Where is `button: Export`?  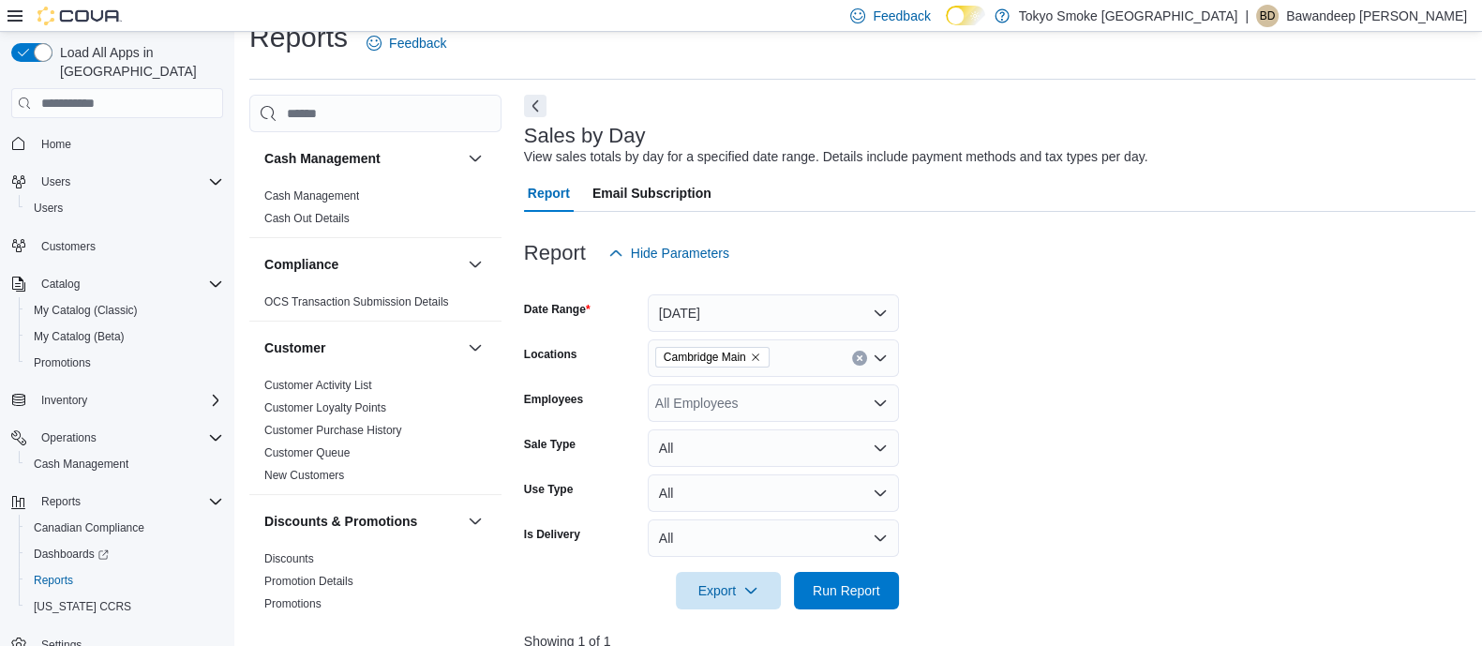
button: Export is located at coordinates (728, 591).